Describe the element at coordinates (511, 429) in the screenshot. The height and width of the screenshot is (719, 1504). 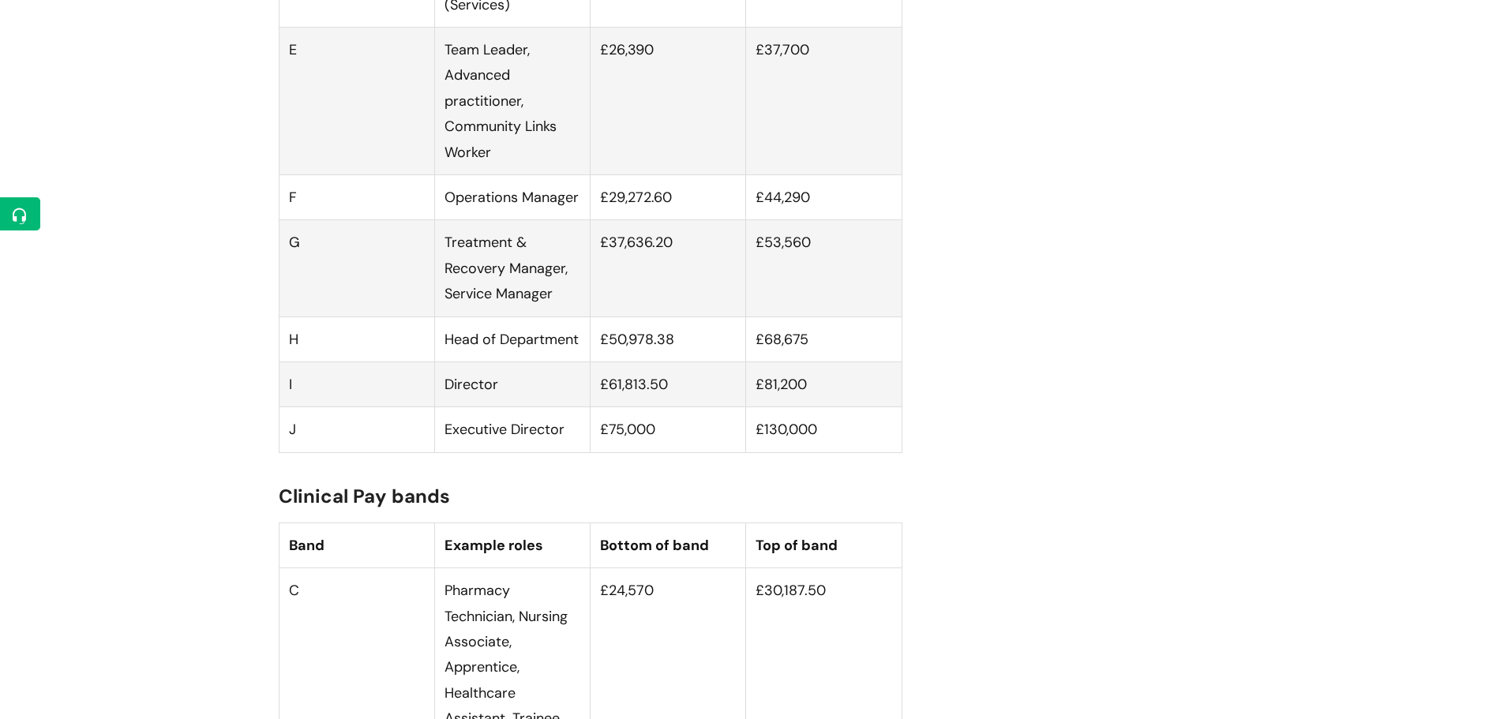
I see `td: Executive Director` at that location.